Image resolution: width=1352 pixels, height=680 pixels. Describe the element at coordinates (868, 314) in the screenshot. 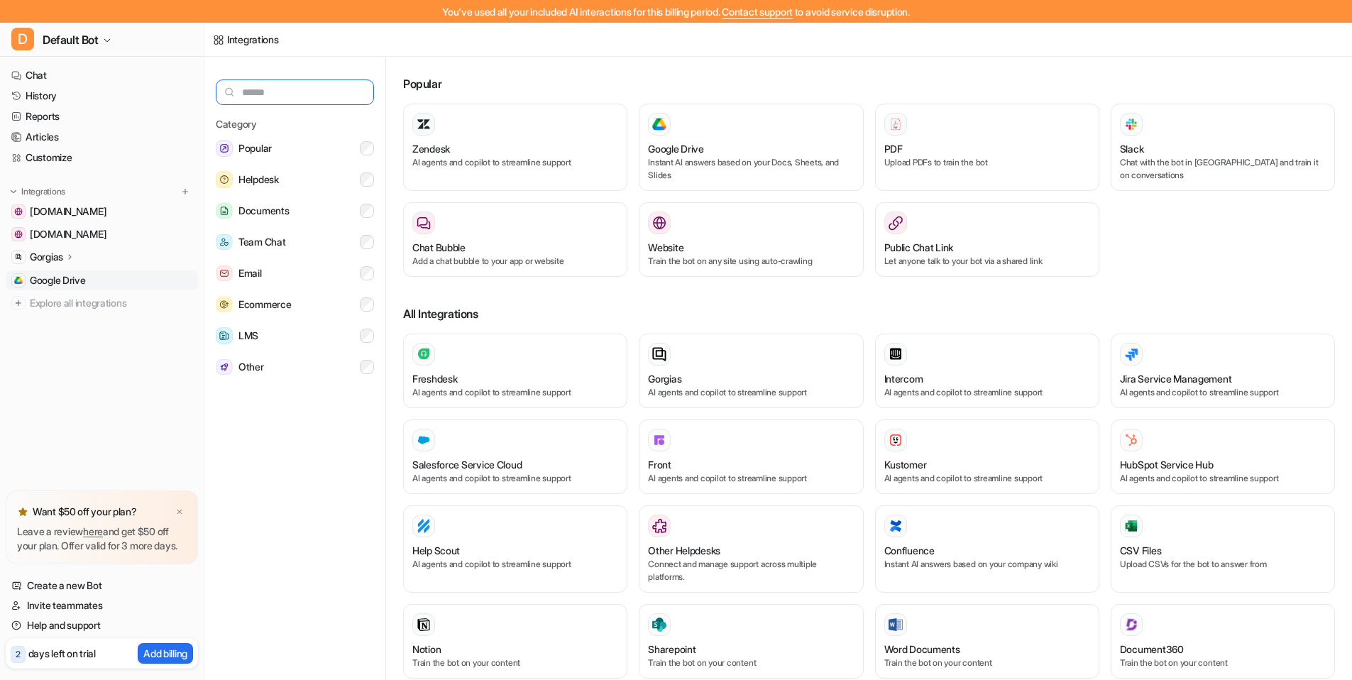

I see `h3: All Integrations` at that location.